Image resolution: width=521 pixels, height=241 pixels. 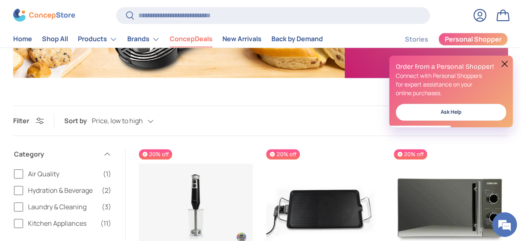 What do you see at coordinates (117, 121) in the screenshot?
I see `span: Price, low to high` at bounding box center [117, 121].